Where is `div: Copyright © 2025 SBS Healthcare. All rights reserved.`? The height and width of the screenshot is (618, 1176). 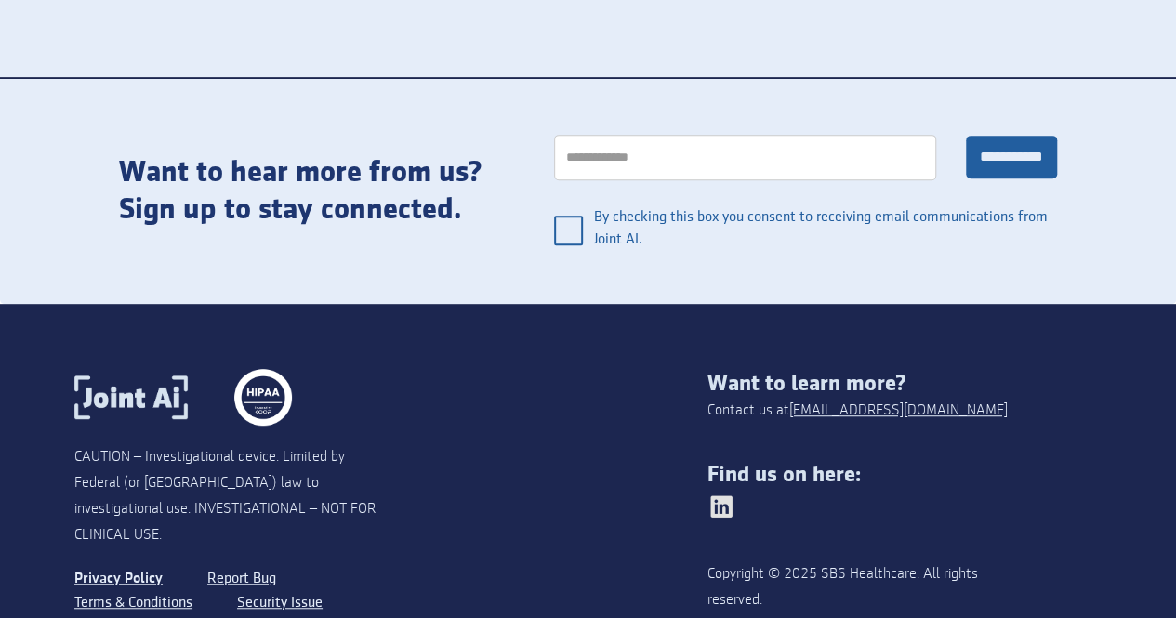
div: Copyright © 2025 SBS Healthcare. All rights reserved. is located at coordinates (844, 587).